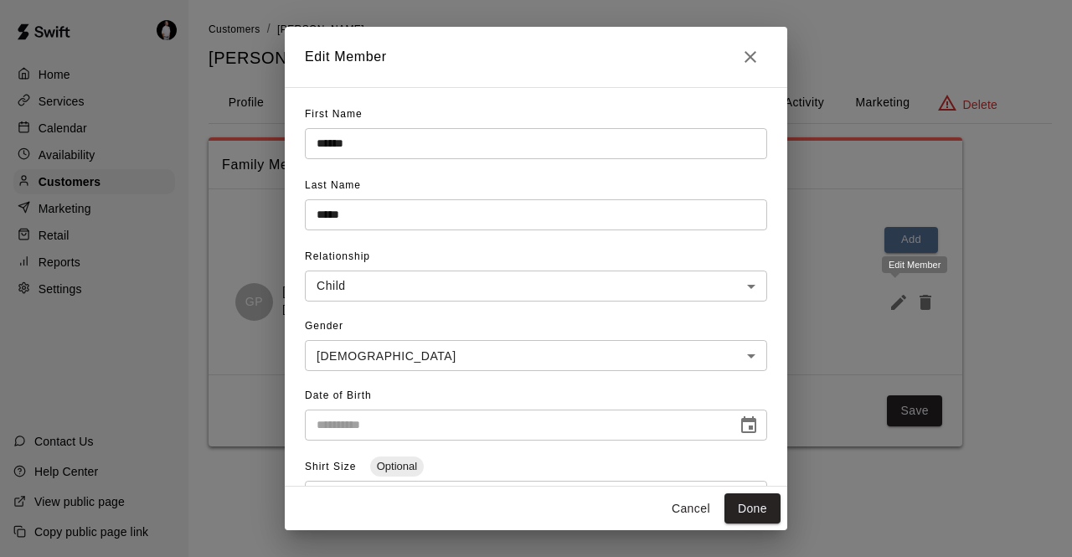 The width and height of the screenshot is (1072, 557). I want to click on button: Cancel, so click(691, 508).